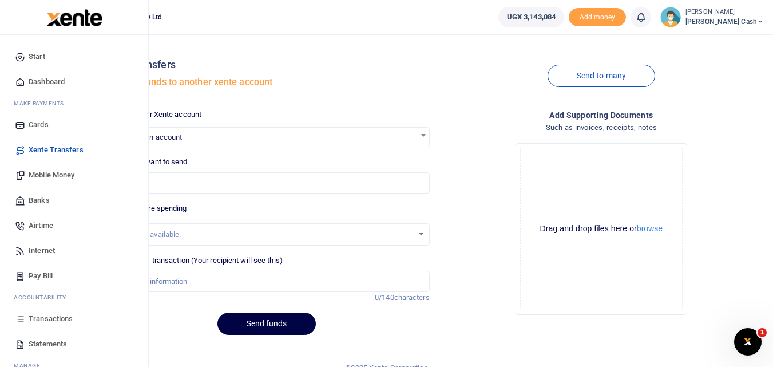  Describe the element at coordinates (531, 17) in the screenshot. I see `span: UGX 3,143,084` at that location.